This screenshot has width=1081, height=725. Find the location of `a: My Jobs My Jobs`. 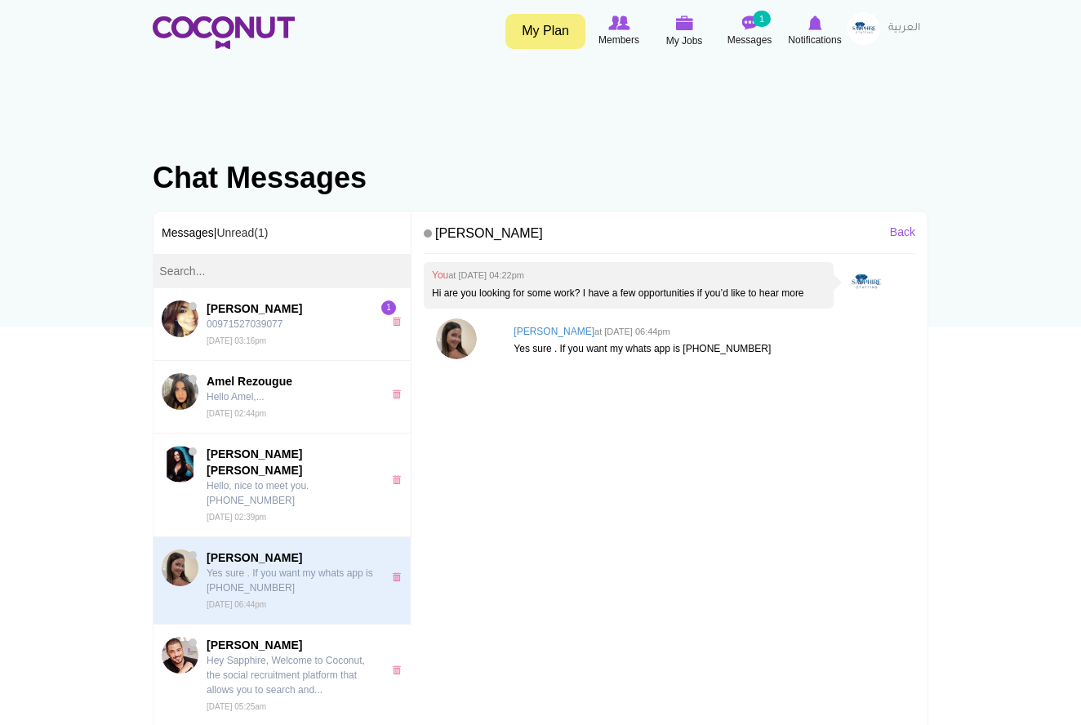

a: My Jobs My Jobs is located at coordinates (684, 31).